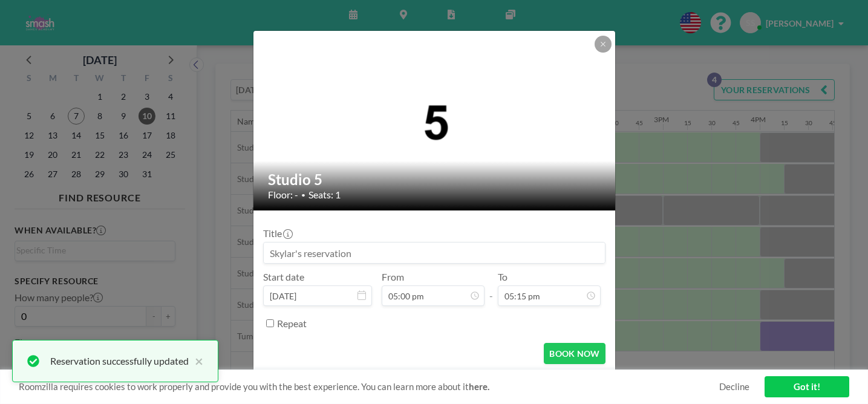 The image size is (868, 404). What do you see at coordinates (283, 195) in the screenshot?
I see `span: Floor: -` at bounding box center [283, 195].